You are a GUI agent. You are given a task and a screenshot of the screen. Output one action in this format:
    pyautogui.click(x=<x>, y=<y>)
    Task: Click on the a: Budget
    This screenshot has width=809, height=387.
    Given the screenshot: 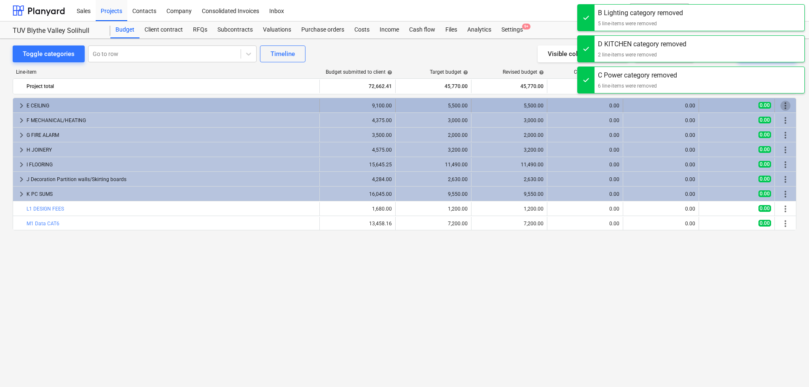 What is the action you would take?
    pyautogui.click(x=125, y=30)
    